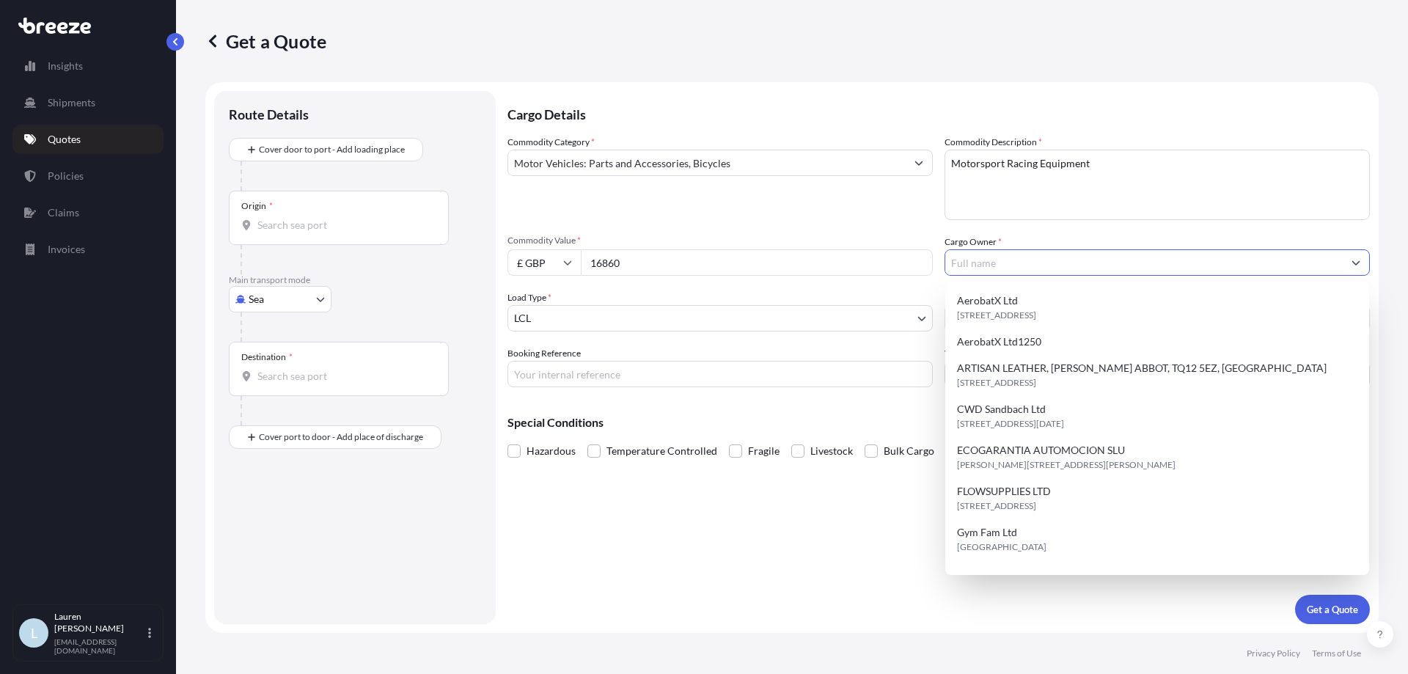 The height and width of the screenshot is (674, 1408). Describe the element at coordinates (909, 451) in the screenshot. I see `span: Bulk Cargo` at that location.